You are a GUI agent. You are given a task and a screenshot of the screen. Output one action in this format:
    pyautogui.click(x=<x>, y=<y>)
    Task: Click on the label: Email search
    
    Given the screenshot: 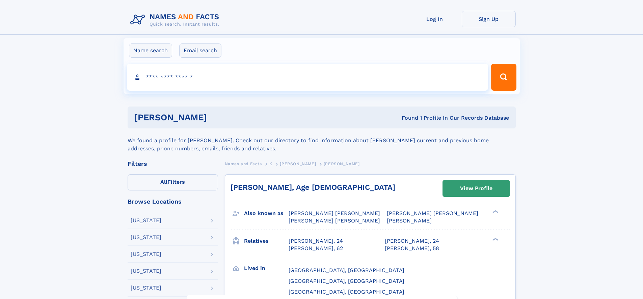 What is the action you would take?
    pyautogui.click(x=200, y=51)
    